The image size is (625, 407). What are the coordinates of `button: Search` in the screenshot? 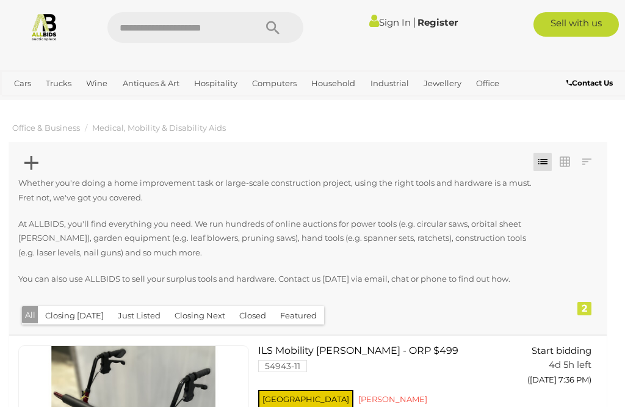 It's located at (273, 27).